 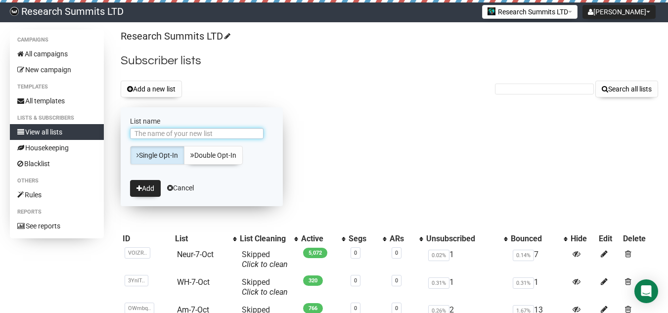 What do you see at coordinates (57, 164) in the screenshot?
I see `a: Blacklist` at bounding box center [57, 164].